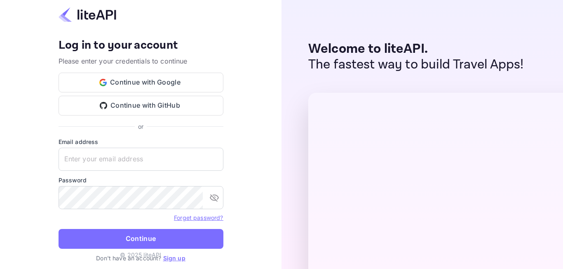 The image size is (563, 269). What do you see at coordinates (198, 217) in the screenshot?
I see `a: Forget password?` at bounding box center [198, 217].